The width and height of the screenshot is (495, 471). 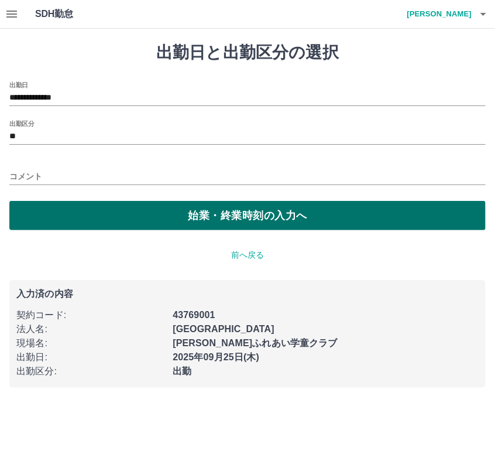 I want to click on button: 始業・終業時刻の入力へ, so click(x=248, y=215).